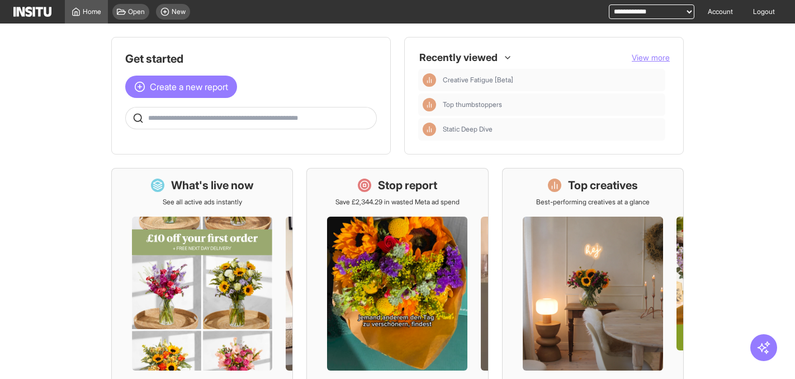  I want to click on button: View more, so click(651, 58).